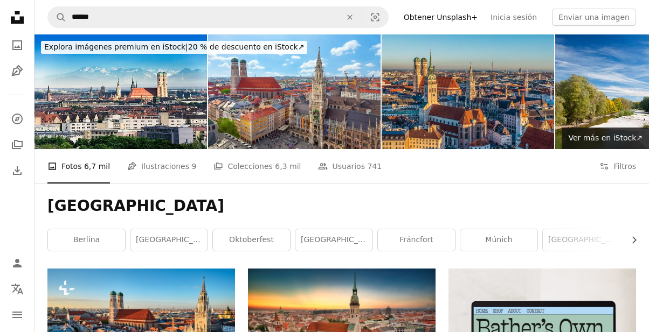 The image size is (649, 332). I want to click on a: Usuarios 741, so click(350, 166).